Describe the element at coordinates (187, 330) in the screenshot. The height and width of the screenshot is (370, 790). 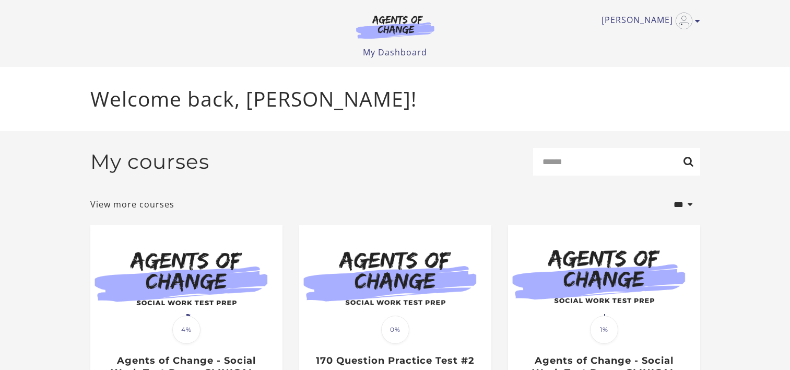
I see `span: 4%` at that location.